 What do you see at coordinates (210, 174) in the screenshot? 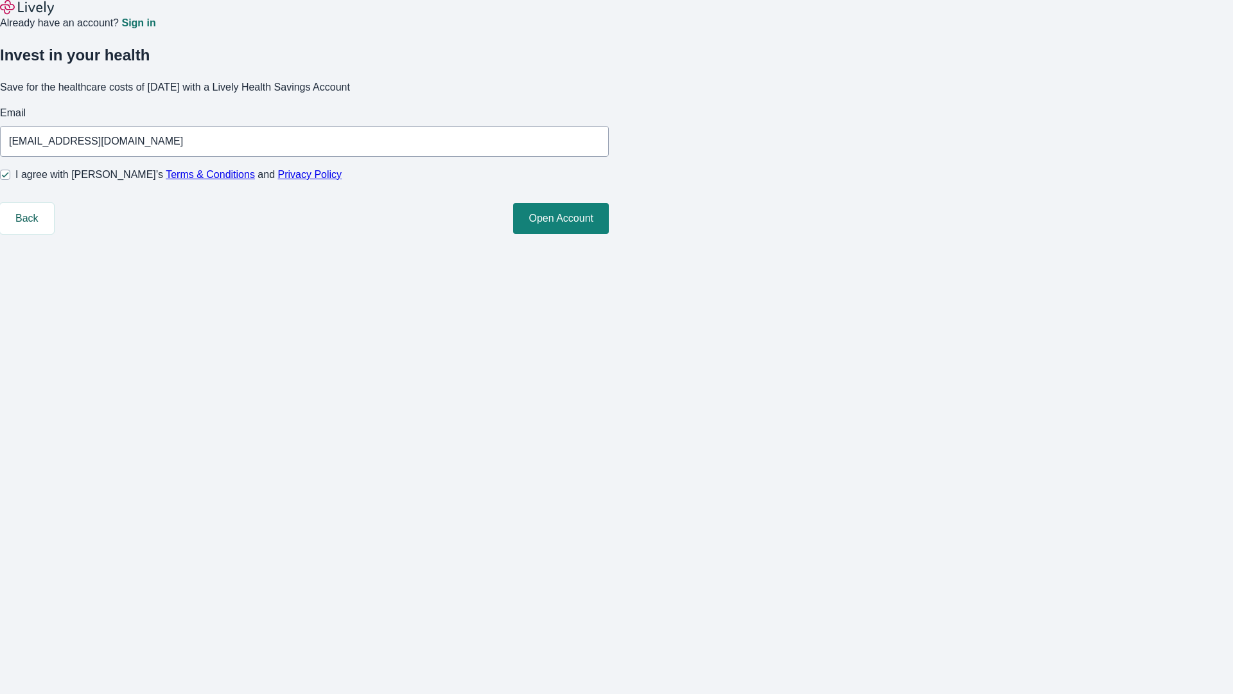
I see `a: Terms & Conditions` at bounding box center [210, 174].